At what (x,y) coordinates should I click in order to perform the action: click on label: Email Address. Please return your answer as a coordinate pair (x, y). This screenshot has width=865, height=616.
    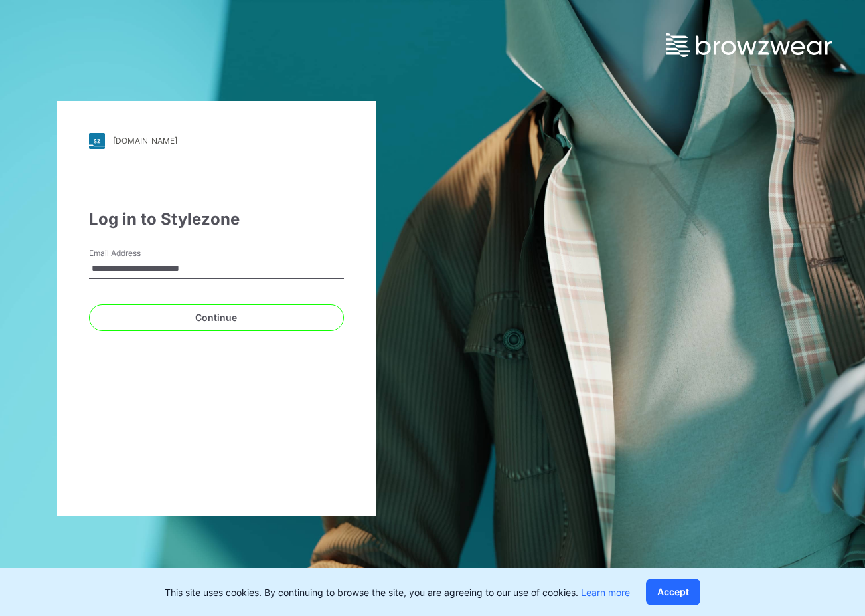
    Looking at the image, I should click on (135, 253).